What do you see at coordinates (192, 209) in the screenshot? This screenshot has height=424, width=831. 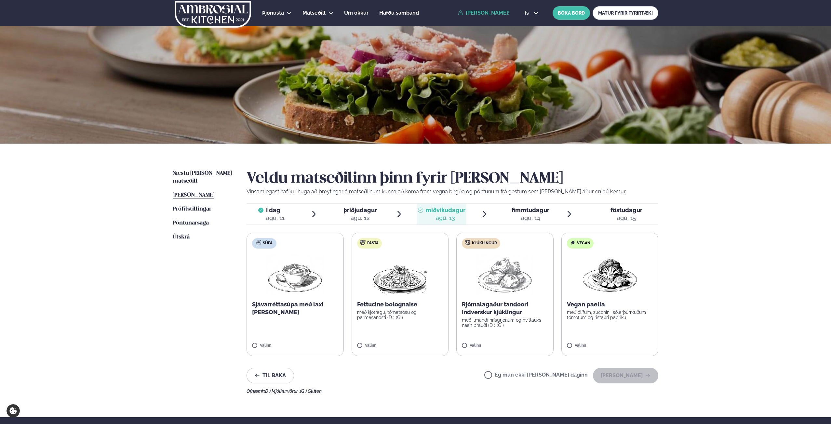 I see `span: Prófílstillingar` at bounding box center [192, 209].